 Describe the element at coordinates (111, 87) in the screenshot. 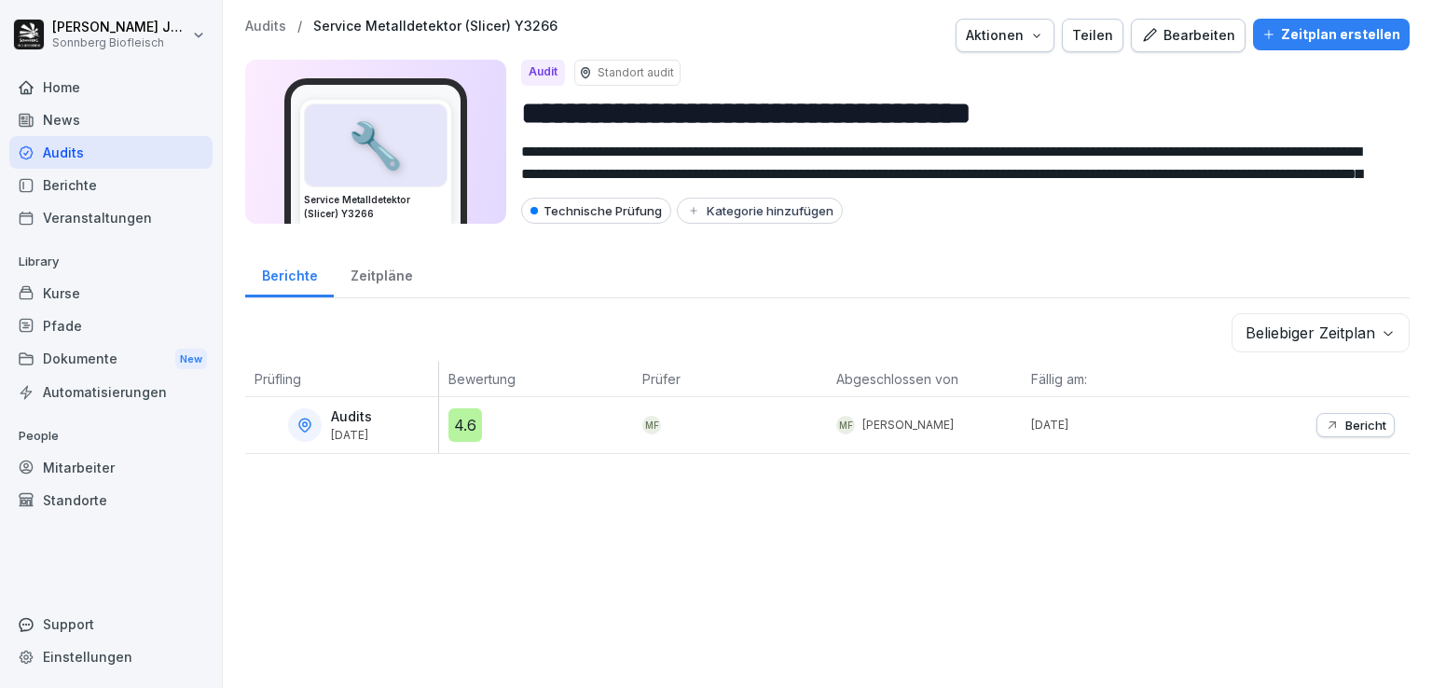

I see `a: Home` at that location.